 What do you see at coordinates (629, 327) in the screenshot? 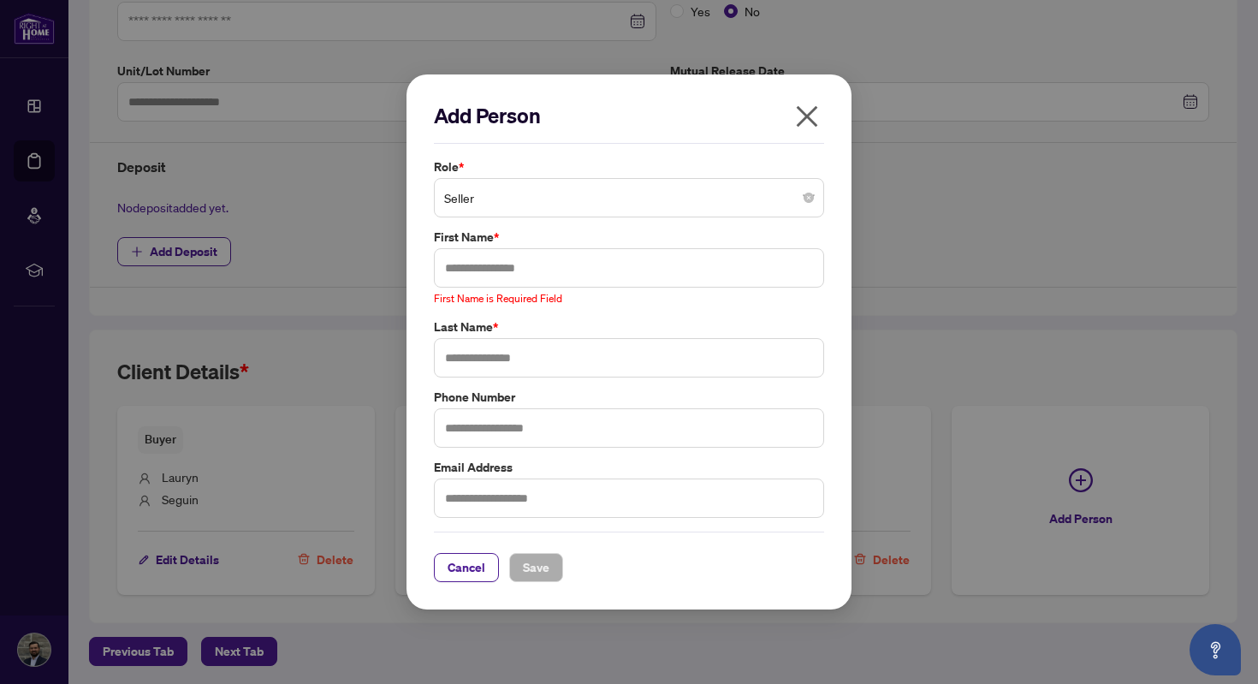
I see `label: Last Name` at bounding box center [629, 327].